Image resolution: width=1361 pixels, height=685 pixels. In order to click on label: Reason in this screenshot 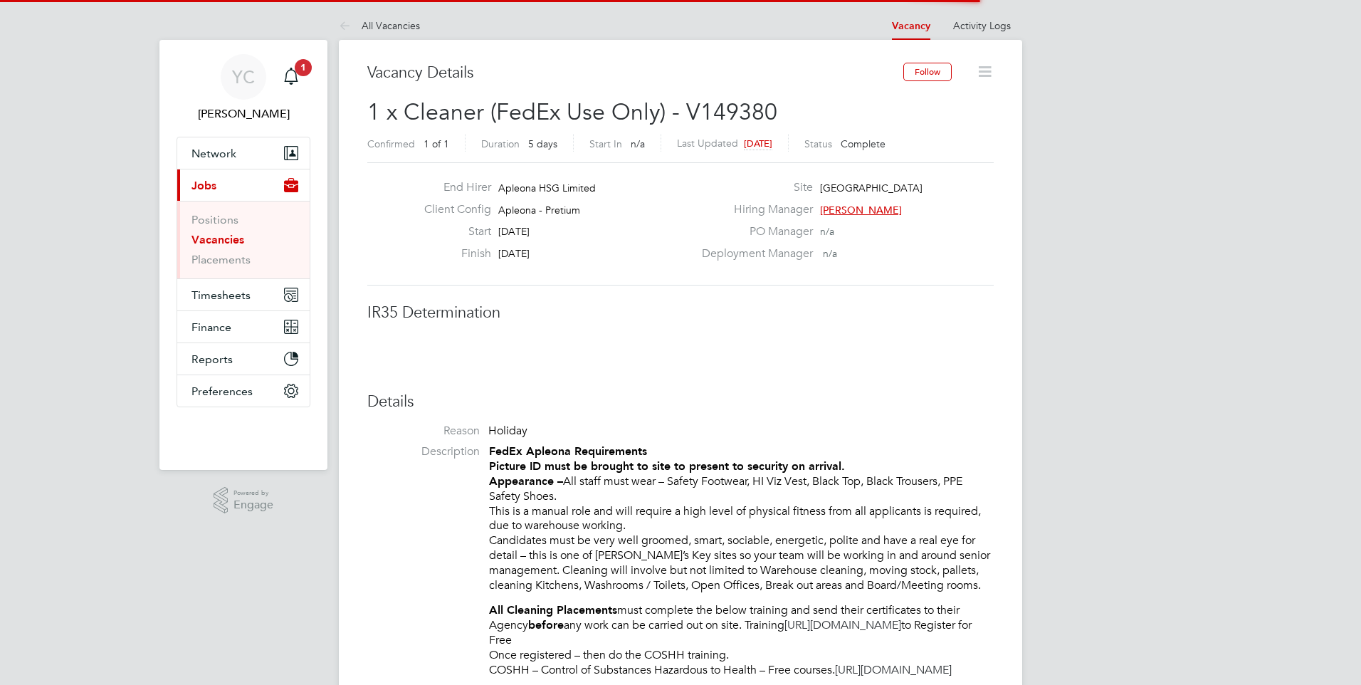, I will do `click(424, 431)`.